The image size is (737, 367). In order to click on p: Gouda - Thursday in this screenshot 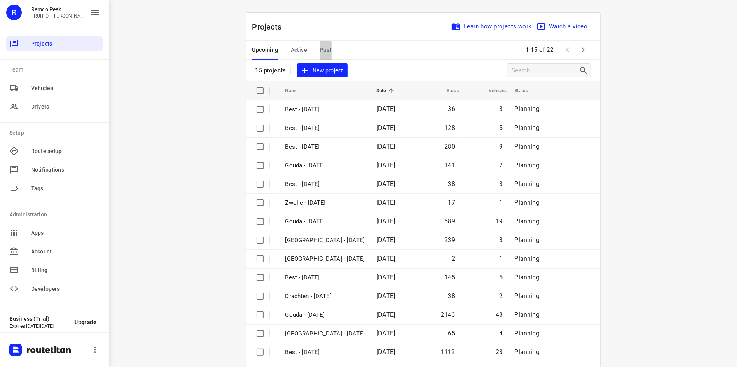, I will do `click(325, 221)`.